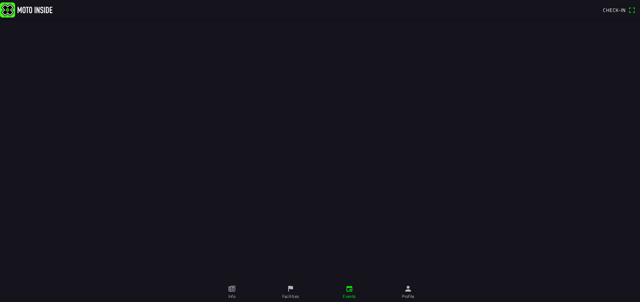 The height and width of the screenshot is (302, 640). What do you see at coordinates (408, 296) in the screenshot?
I see `ion-label: Profile` at bounding box center [408, 296].